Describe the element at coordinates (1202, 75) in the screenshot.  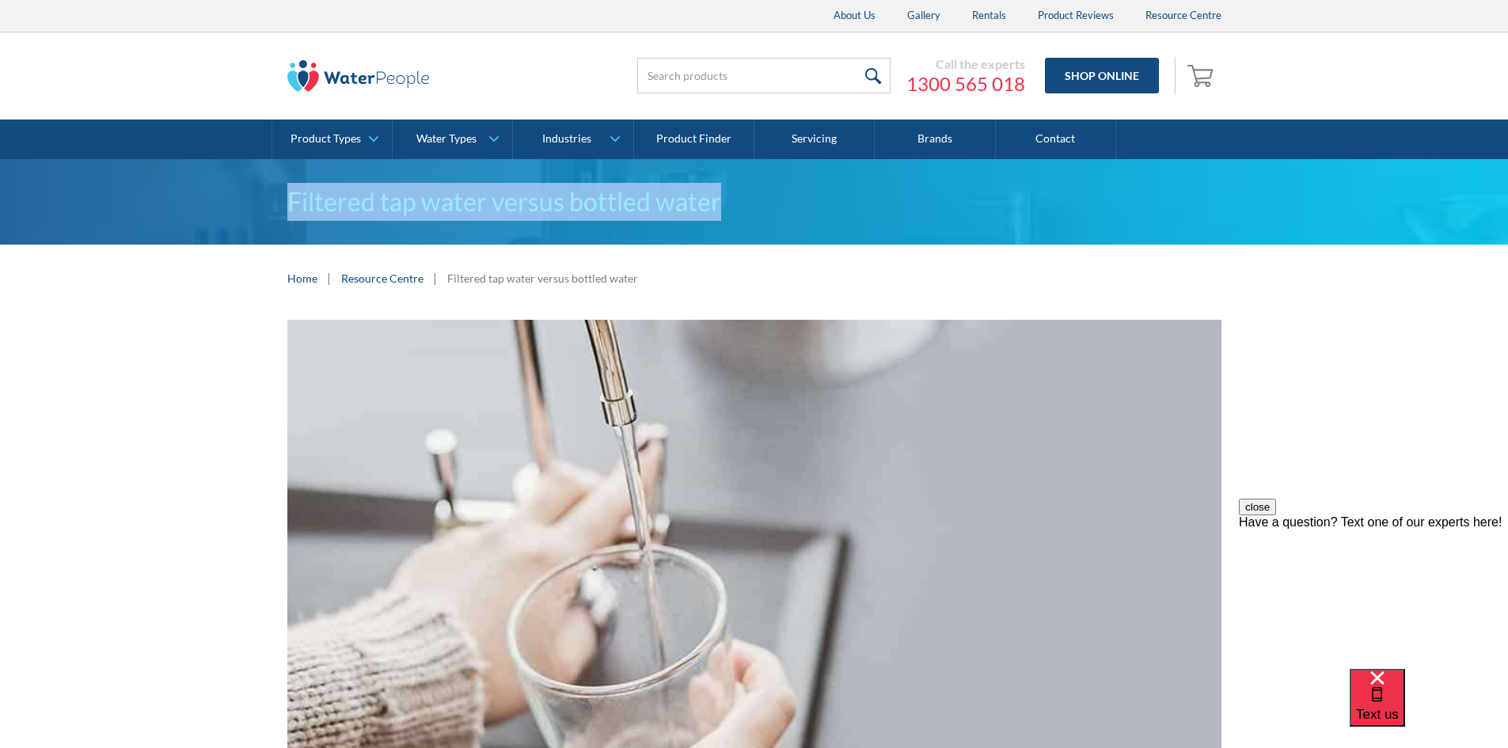
I see `img: shopping cart` at that location.